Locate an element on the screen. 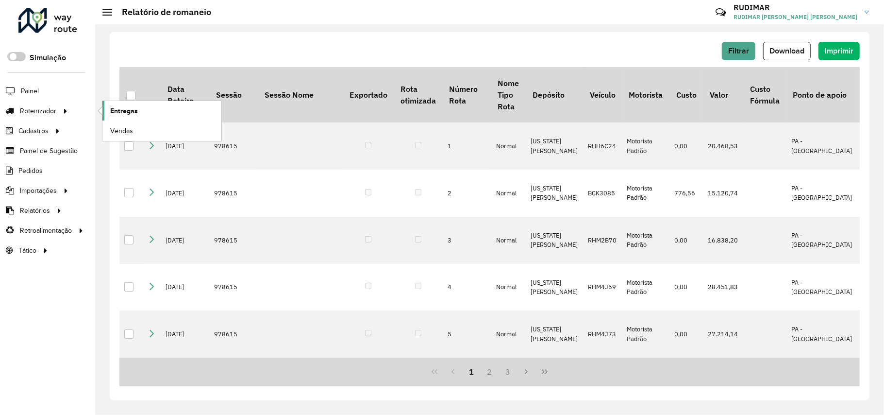  span: Roteirizador is located at coordinates (38, 111).